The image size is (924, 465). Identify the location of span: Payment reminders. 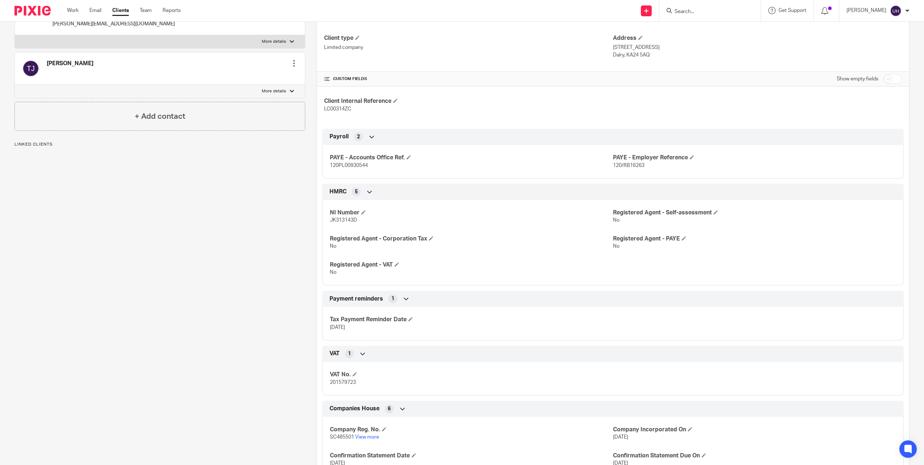
(356, 299).